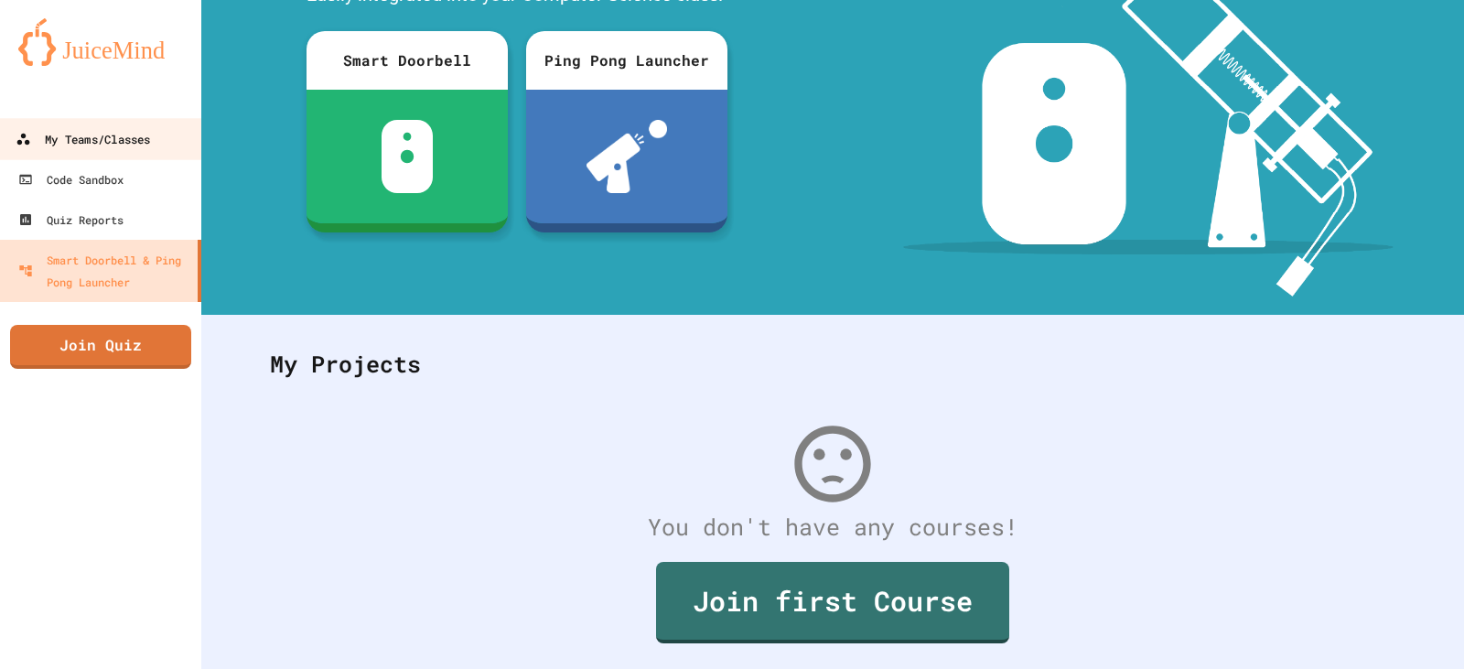  I want to click on div: Quiz Reports, so click(70, 220).